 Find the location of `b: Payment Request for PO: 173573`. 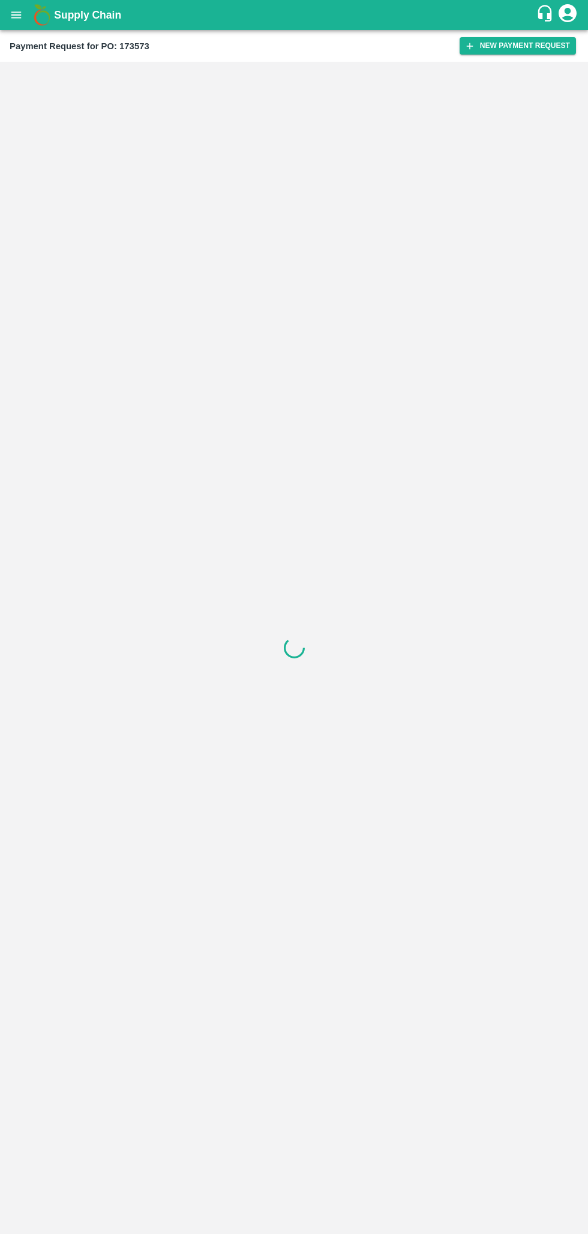

b: Payment Request for PO: 173573 is located at coordinates (79, 46).